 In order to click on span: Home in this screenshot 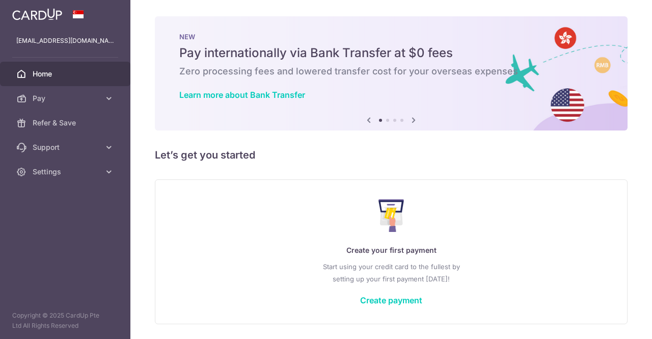, I will do `click(66, 74)`.